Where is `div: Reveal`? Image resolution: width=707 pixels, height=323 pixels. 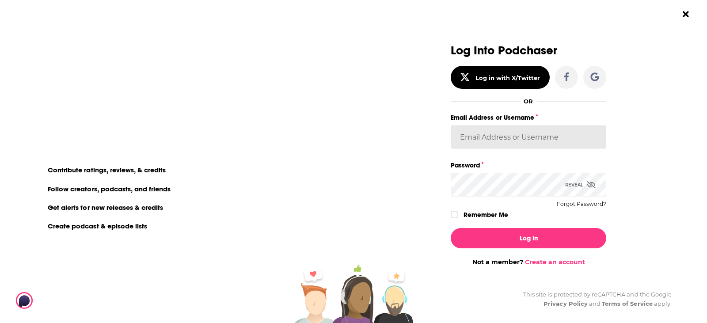 div: Reveal is located at coordinates (580, 185).